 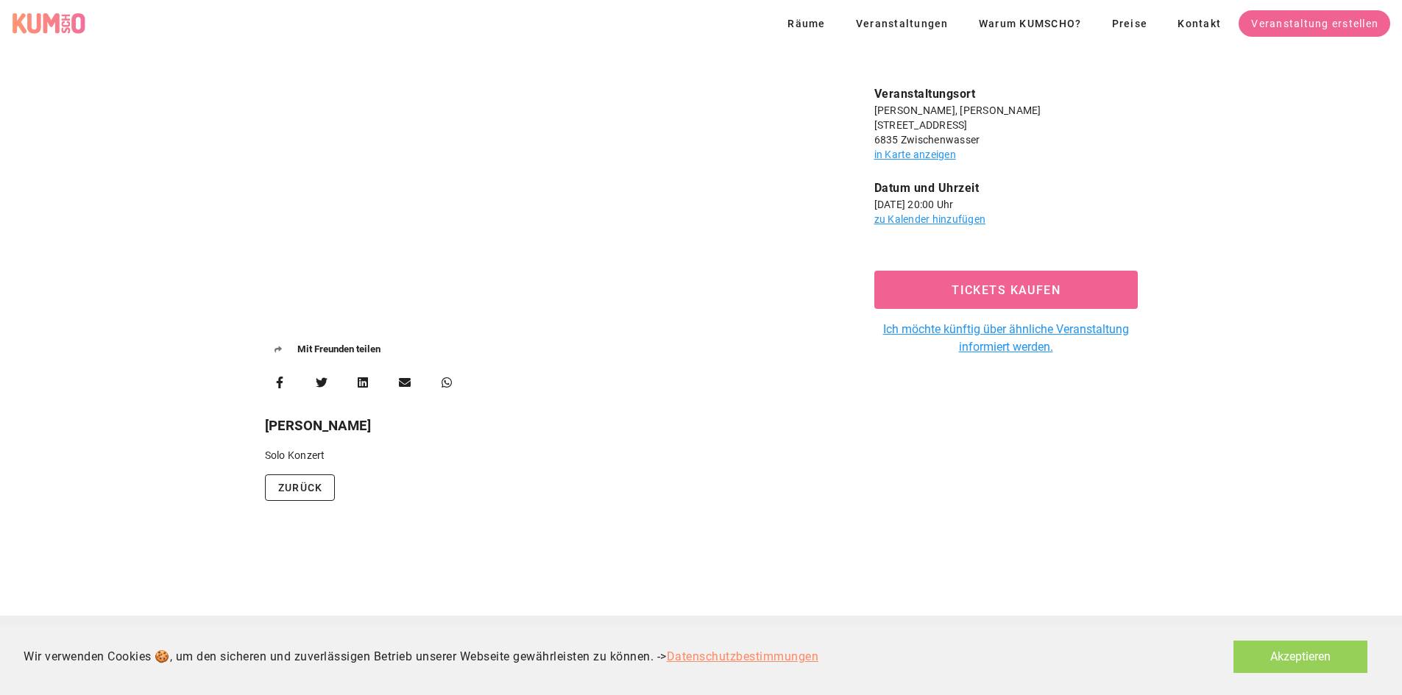 I want to click on a: Datenschutz, so click(x=906, y=635).